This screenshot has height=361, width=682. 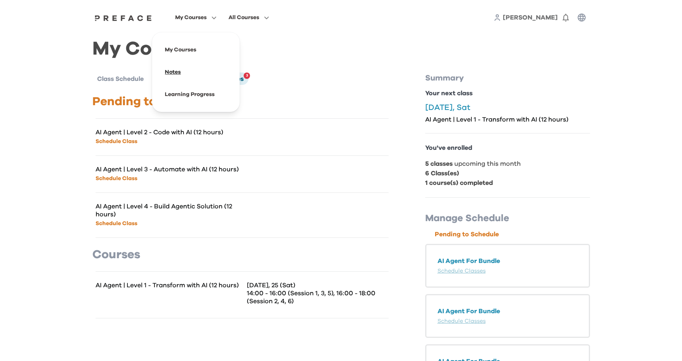 What do you see at coordinates (180, 50) in the screenshot?
I see `a: My Courses` at bounding box center [180, 50].